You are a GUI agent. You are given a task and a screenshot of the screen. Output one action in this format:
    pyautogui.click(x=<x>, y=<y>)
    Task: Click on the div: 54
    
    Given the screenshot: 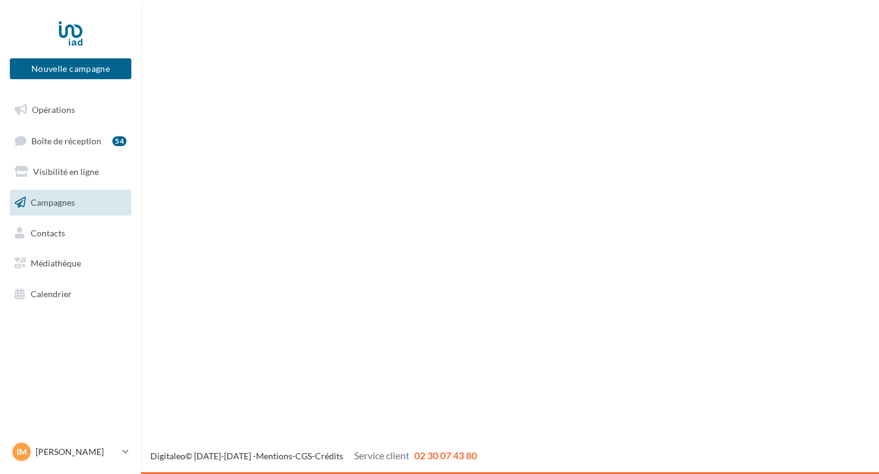 What is the action you would take?
    pyautogui.click(x=119, y=141)
    